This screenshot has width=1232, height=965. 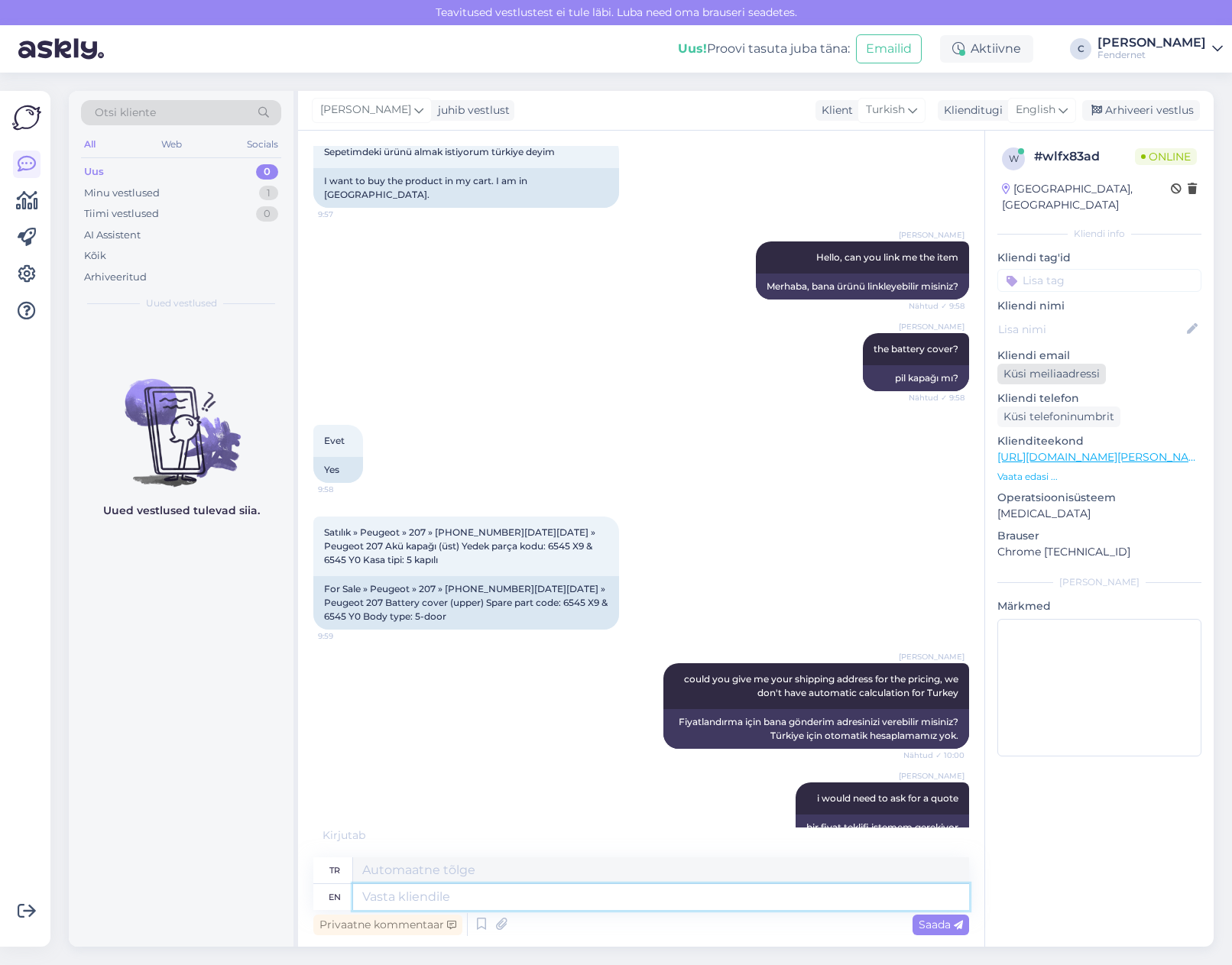 What do you see at coordinates (889, 49) in the screenshot?
I see `button: Emailid` at bounding box center [889, 49].